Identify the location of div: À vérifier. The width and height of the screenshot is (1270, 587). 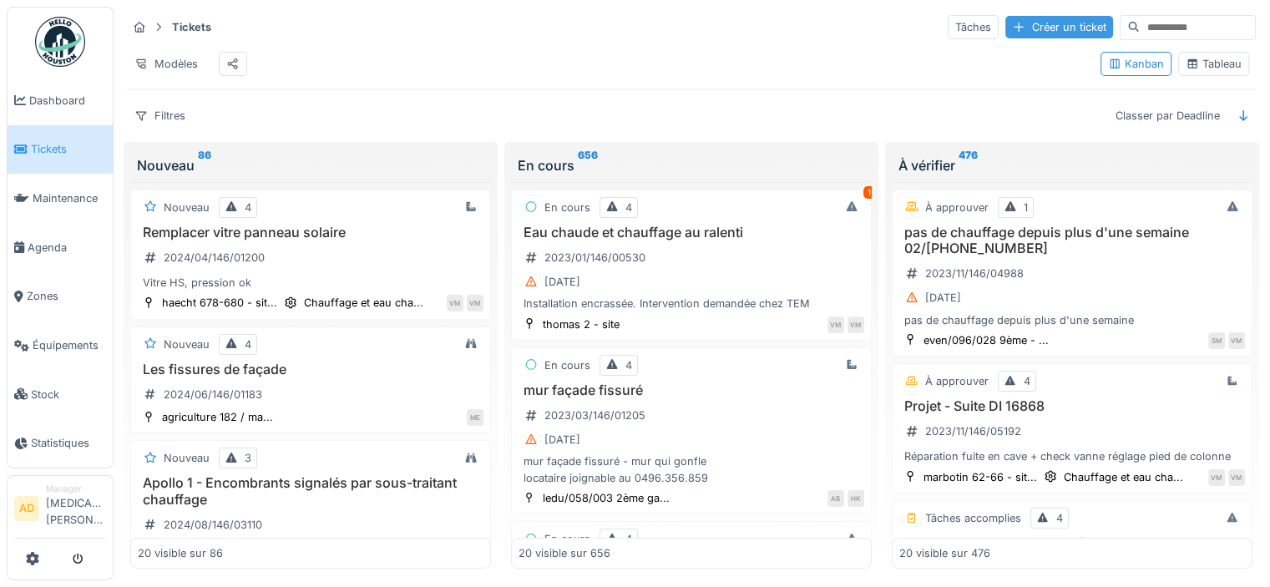
(1072, 165).